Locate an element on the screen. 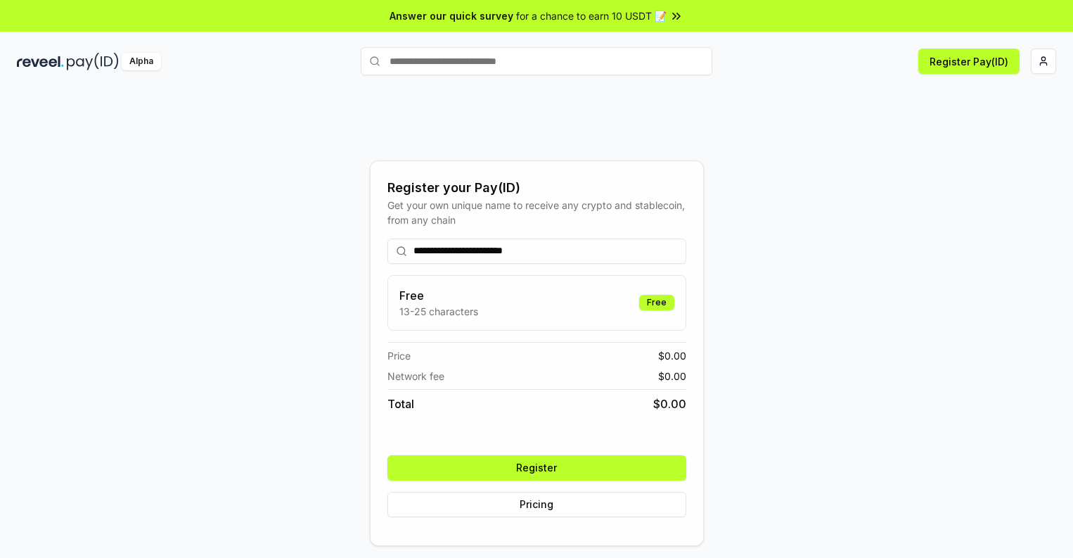 The image size is (1073, 558). div: Register your Pay(ID) is located at coordinates (537, 188).